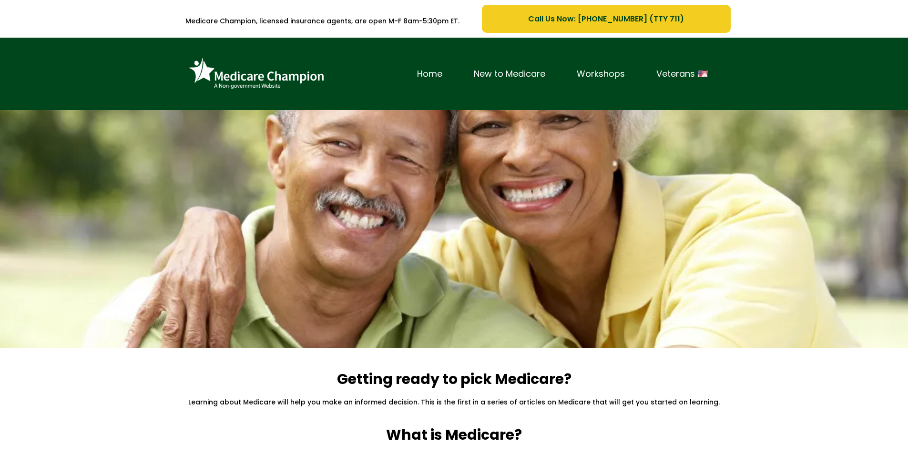 This screenshot has height=454, width=908. What do you see at coordinates (454, 379) in the screenshot?
I see `strong: Getting ready to pick Medicare?` at bounding box center [454, 379].